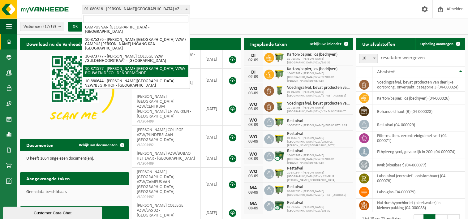 The image size is (468, 219). What do you see at coordinates (419, 152) in the screenshot?
I see `td: ethyleenglycol, gevaarlijk in 200l (04-000074)` at bounding box center [419, 152].